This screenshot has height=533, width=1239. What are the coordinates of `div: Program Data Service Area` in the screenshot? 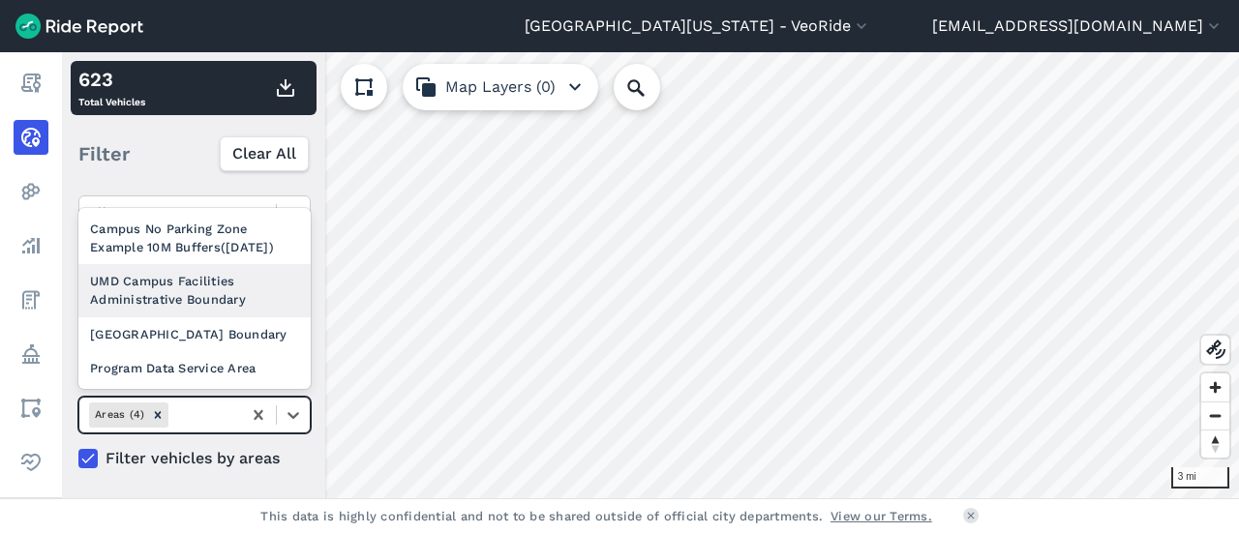 It's located at (195, 368).